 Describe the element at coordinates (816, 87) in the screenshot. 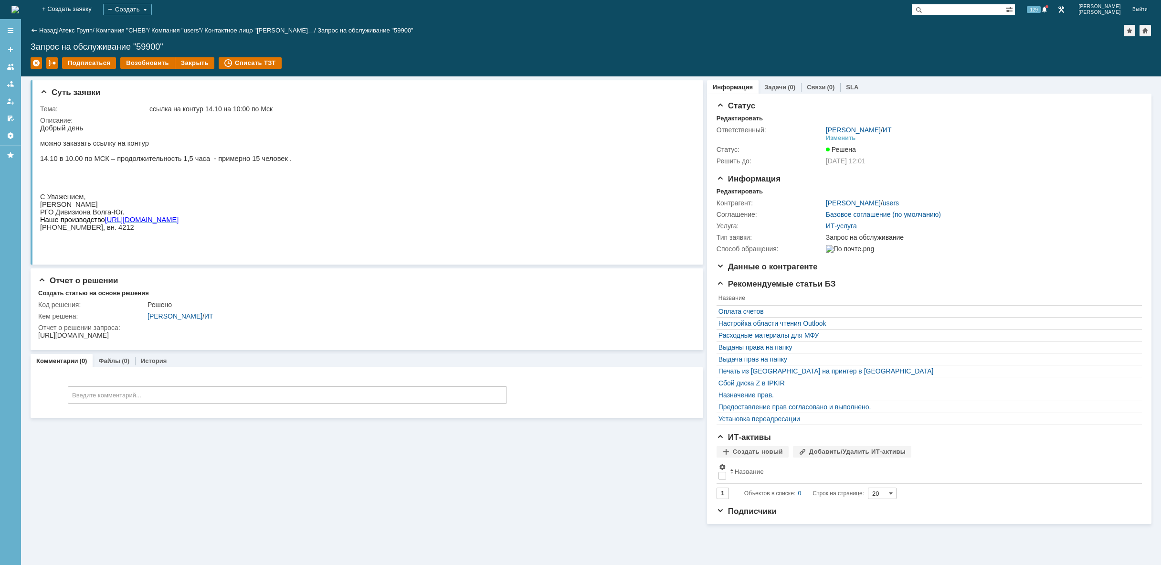

I see `a: Связи` at that location.